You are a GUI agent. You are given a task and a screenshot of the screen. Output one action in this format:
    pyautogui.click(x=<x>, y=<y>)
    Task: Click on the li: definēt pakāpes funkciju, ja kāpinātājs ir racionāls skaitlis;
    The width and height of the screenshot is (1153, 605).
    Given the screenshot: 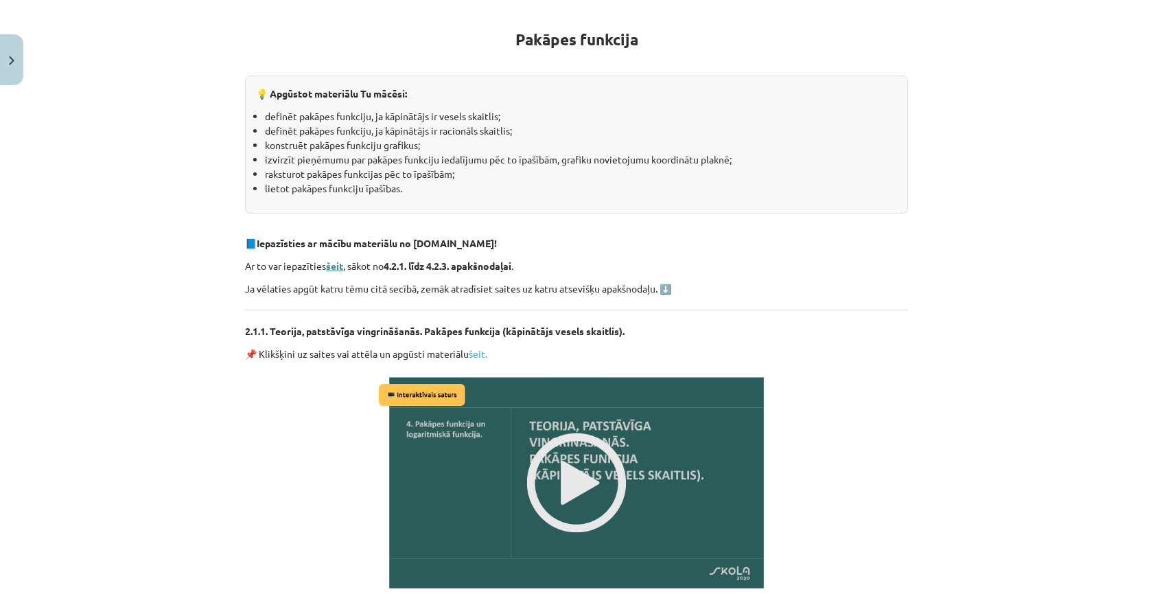 What is the action you would take?
    pyautogui.click(x=581, y=130)
    